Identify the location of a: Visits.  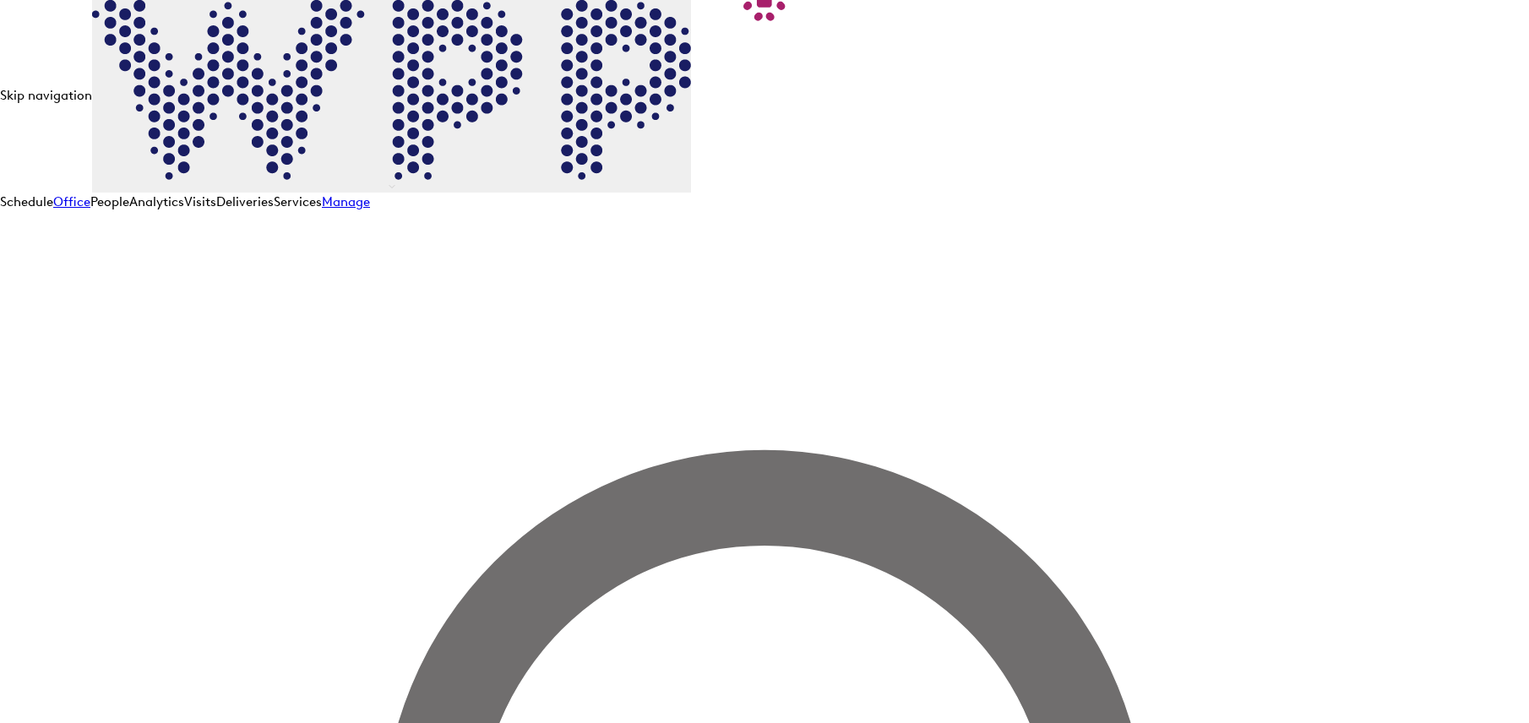
(200, 202).